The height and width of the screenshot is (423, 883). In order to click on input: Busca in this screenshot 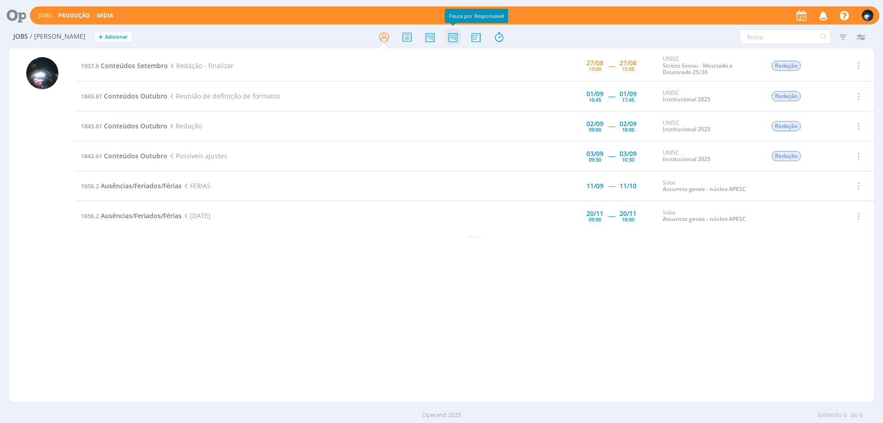, I will do `click(785, 37)`.